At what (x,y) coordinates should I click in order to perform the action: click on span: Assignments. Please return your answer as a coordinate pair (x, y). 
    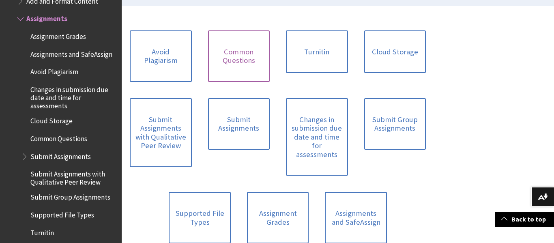
    Looking at the image, I should click on (47, 17).